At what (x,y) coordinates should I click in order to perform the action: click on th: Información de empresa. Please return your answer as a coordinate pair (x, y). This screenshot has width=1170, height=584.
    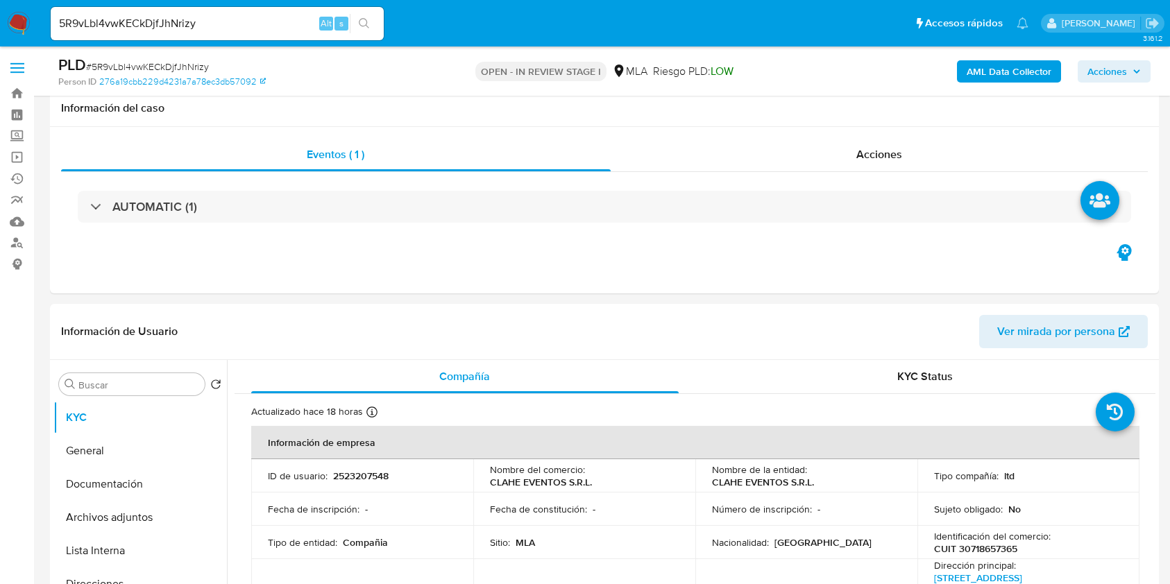
    Looking at the image, I should click on (695, 443).